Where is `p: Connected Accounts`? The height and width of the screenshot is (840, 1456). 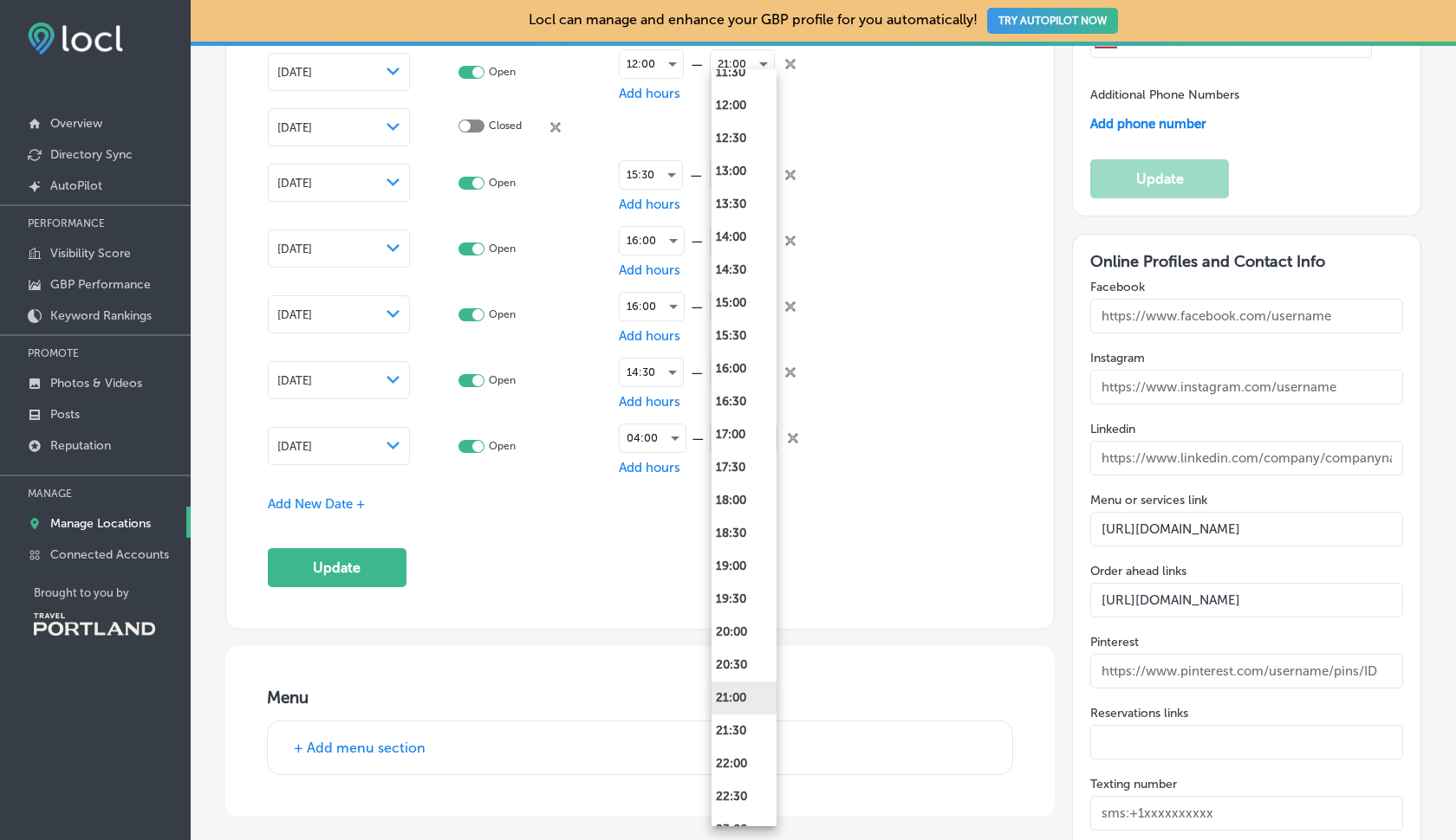 p: Connected Accounts is located at coordinates (109, 554).